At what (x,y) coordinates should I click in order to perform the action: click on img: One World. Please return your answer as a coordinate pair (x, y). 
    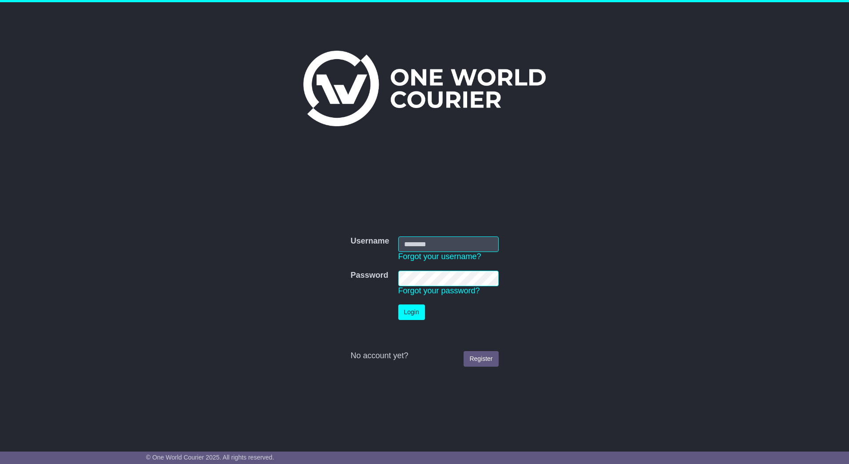
    Looking at the image, I should click on (425, 88).